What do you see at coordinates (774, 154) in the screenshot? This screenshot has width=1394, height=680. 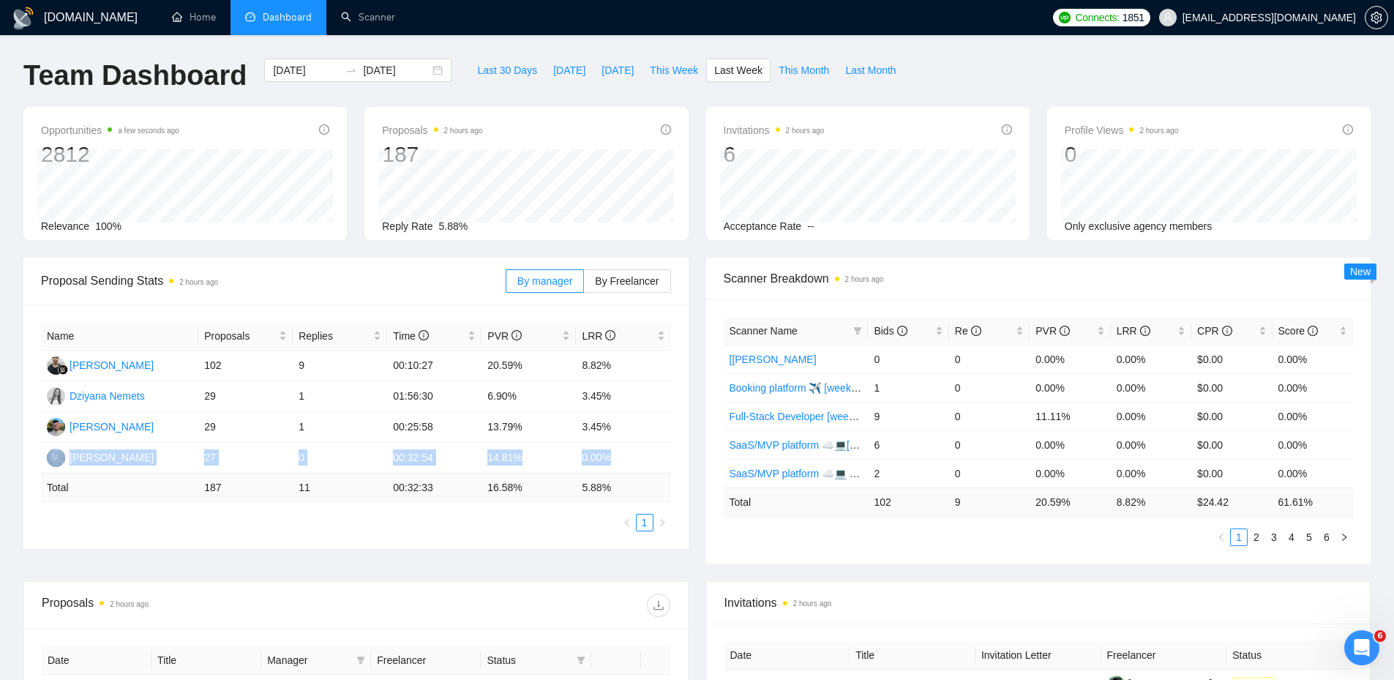 I see `div: 6` at bounding box center [774, 154].